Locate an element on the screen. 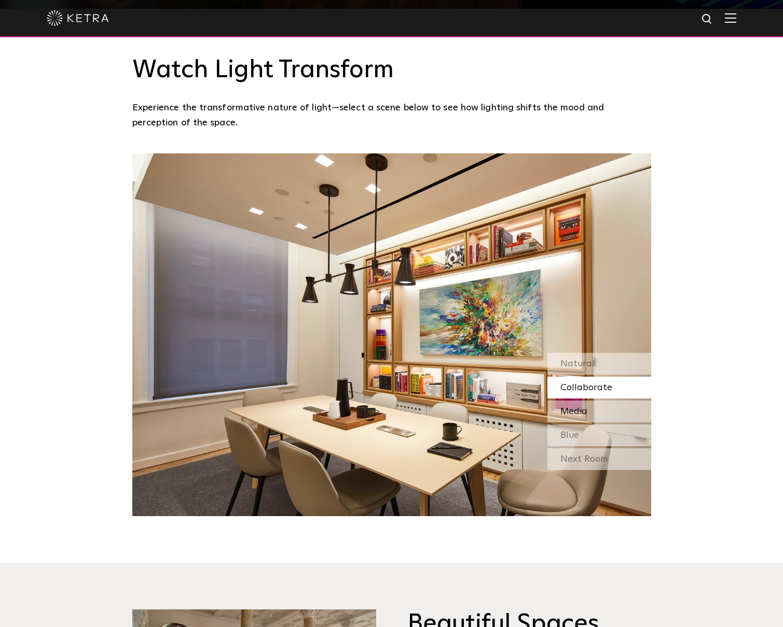 The height and width of the screenshot is (627, 783). img: Hamburger%20Nav.svg is located at coordinates (730, 18).